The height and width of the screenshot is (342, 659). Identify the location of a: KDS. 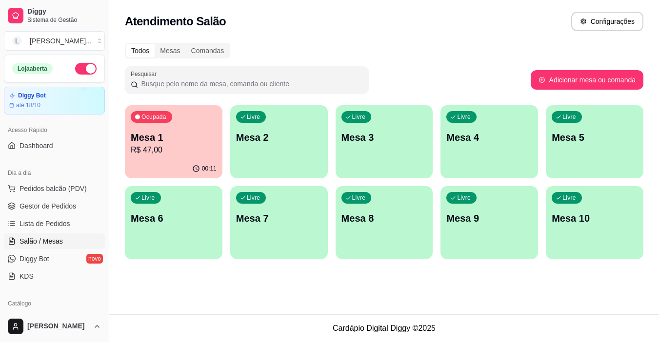
(54, 277).